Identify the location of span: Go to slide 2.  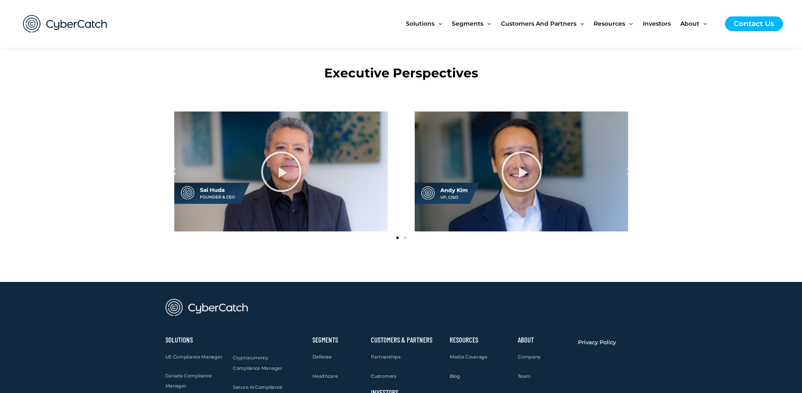
(405, 238).